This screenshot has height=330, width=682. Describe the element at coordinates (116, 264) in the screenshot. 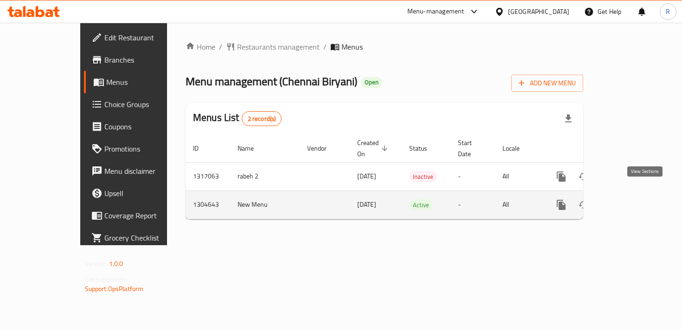

I see `span: 1.0.0` at that location.